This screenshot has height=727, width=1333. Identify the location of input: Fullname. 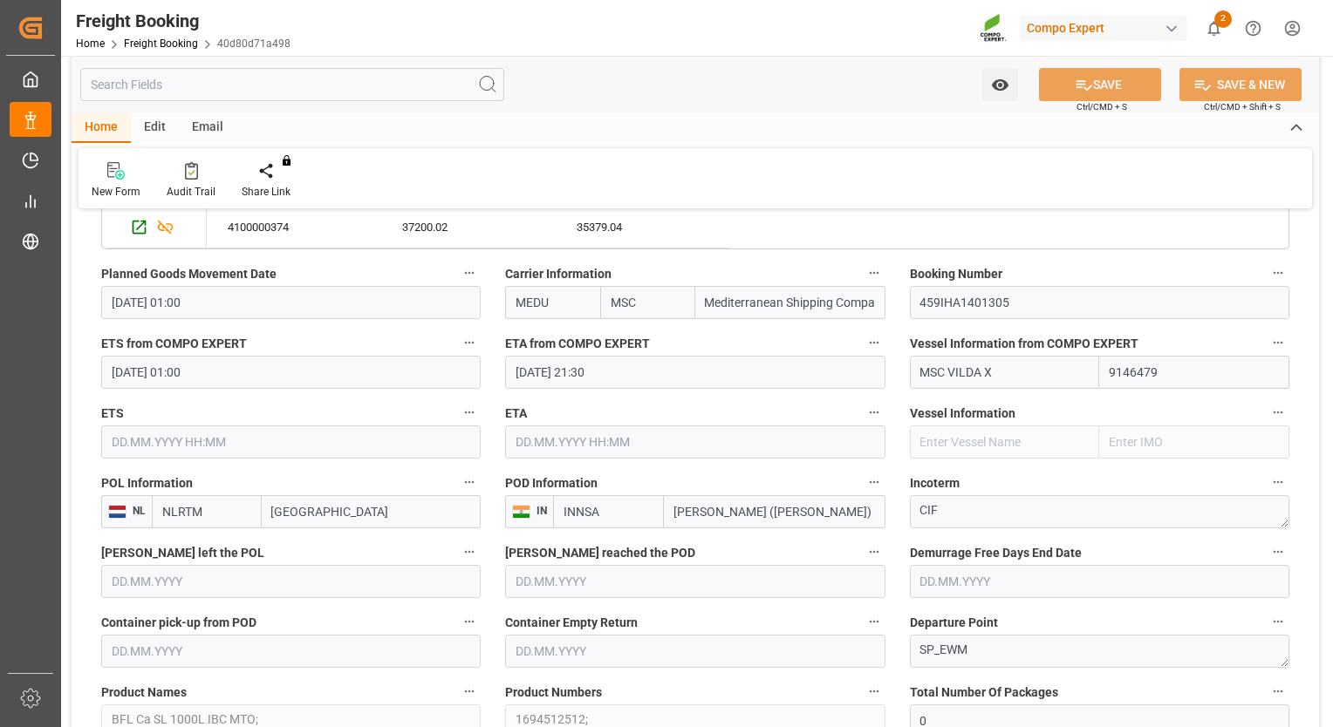
(790, 303).